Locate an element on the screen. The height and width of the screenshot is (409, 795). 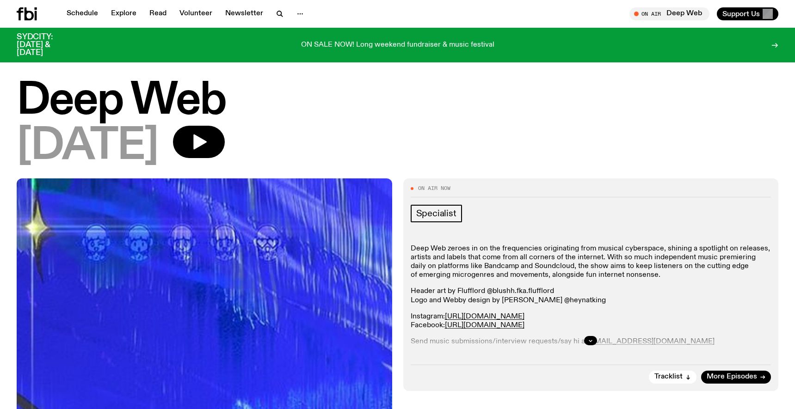
span: More Episodes is located at coordinates (731, 377).